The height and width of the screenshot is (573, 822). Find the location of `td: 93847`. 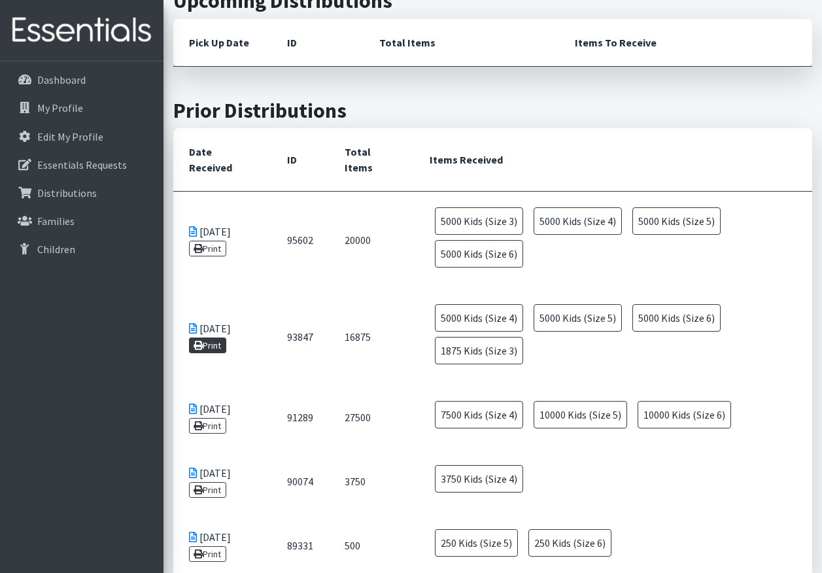

td: 93847 is located at coordinates (300, 337).